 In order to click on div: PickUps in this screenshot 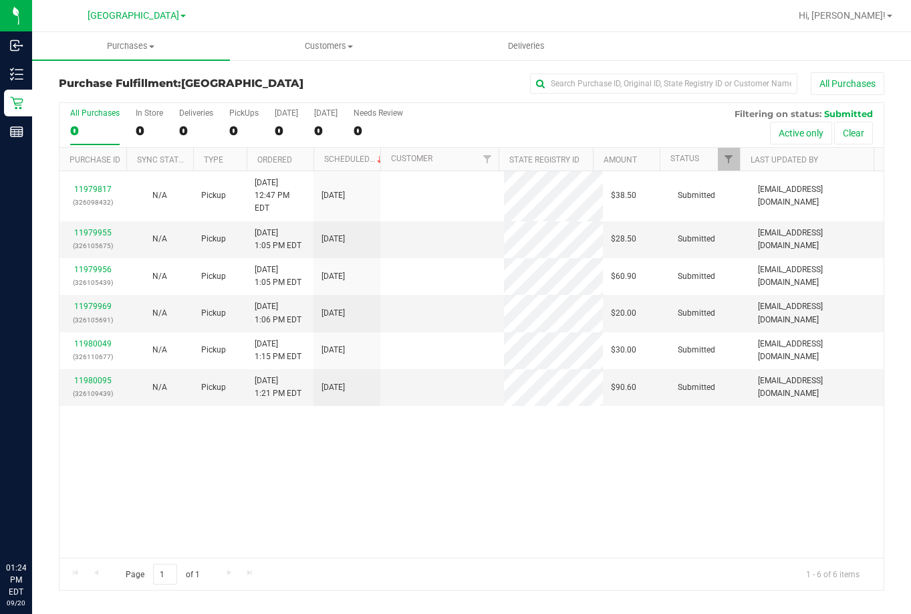, I will do `click(244, 113)`.